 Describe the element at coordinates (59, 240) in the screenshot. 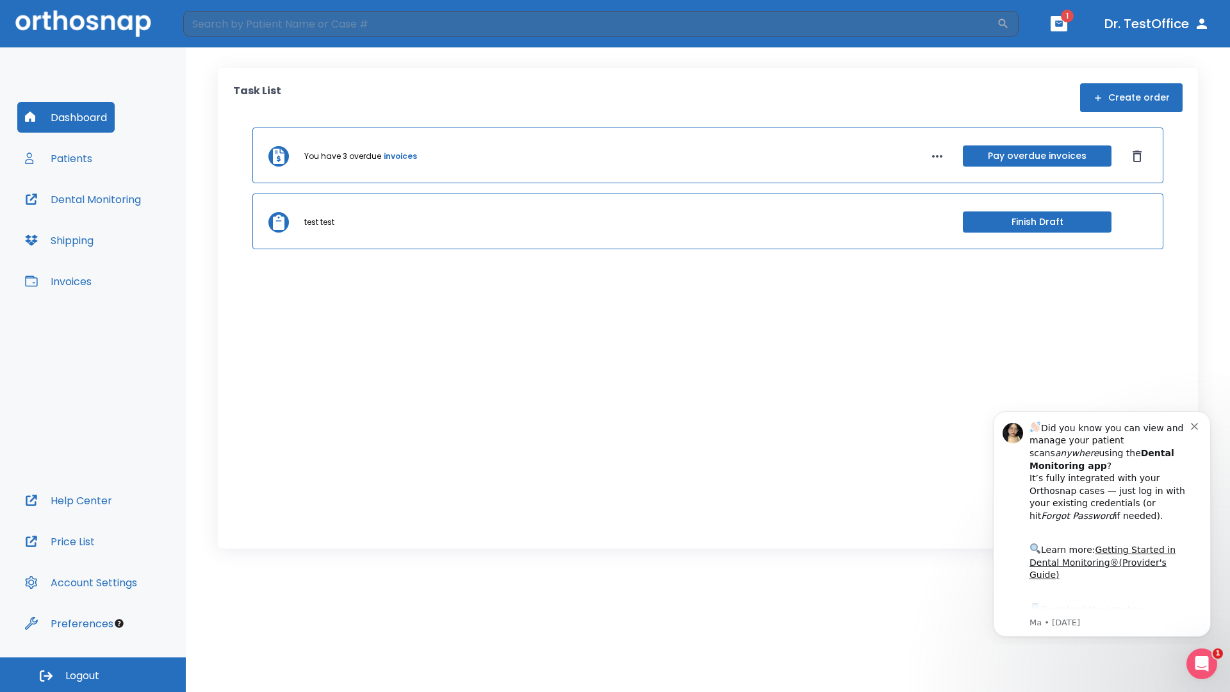

I see `a: Shipping` at that location.